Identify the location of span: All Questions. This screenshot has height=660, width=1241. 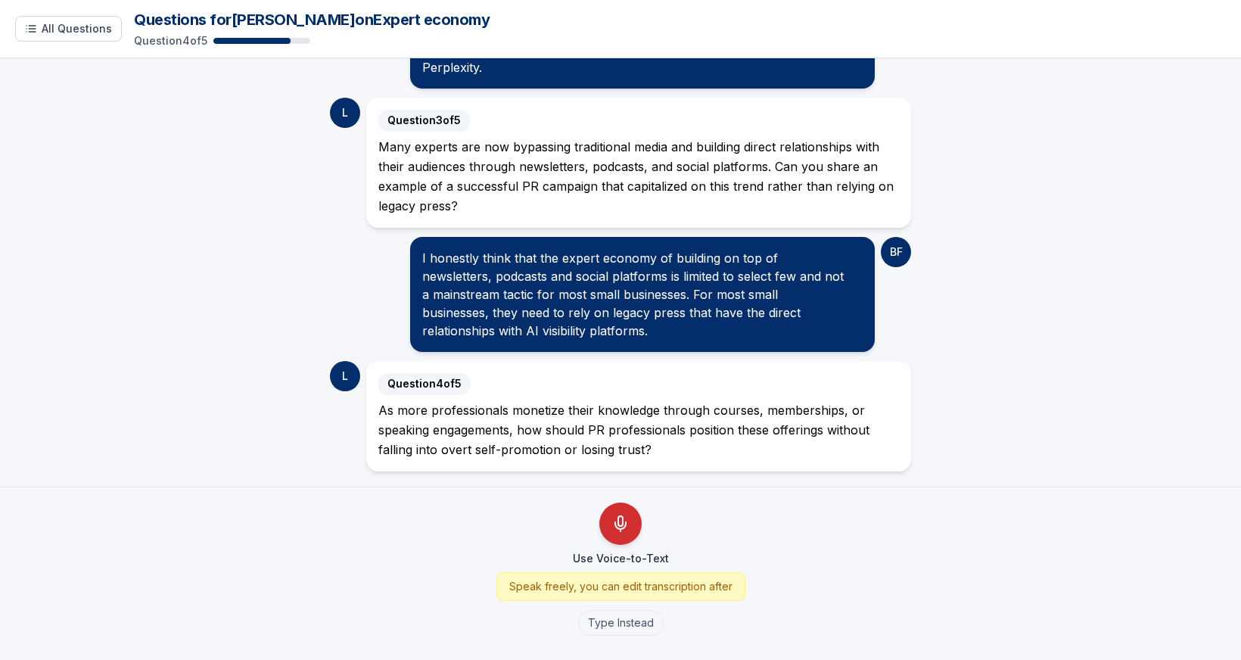
(76, 29).